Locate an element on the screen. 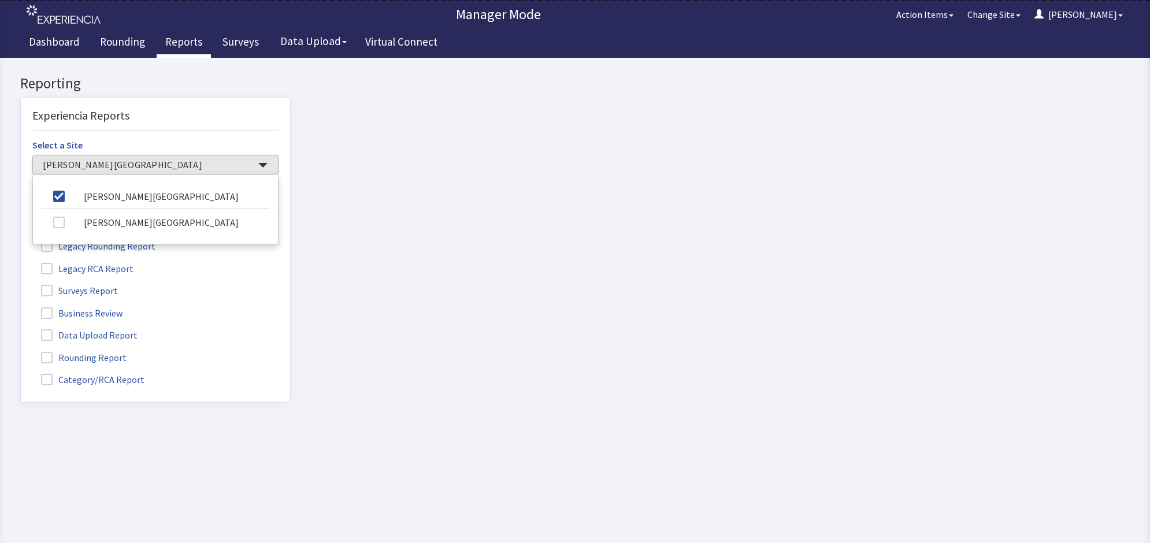  a: Reports is located at coordinates (184, 43).